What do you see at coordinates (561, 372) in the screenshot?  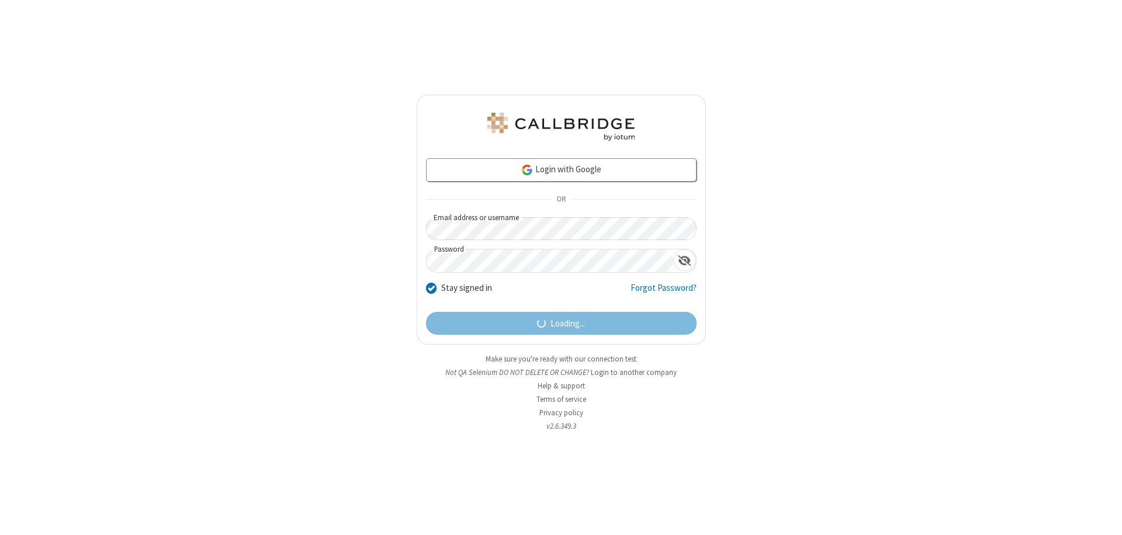 I see `li: Not QA Selenium DO NOT DELETE OR CHANGE?` at bounding box center [561, 372].